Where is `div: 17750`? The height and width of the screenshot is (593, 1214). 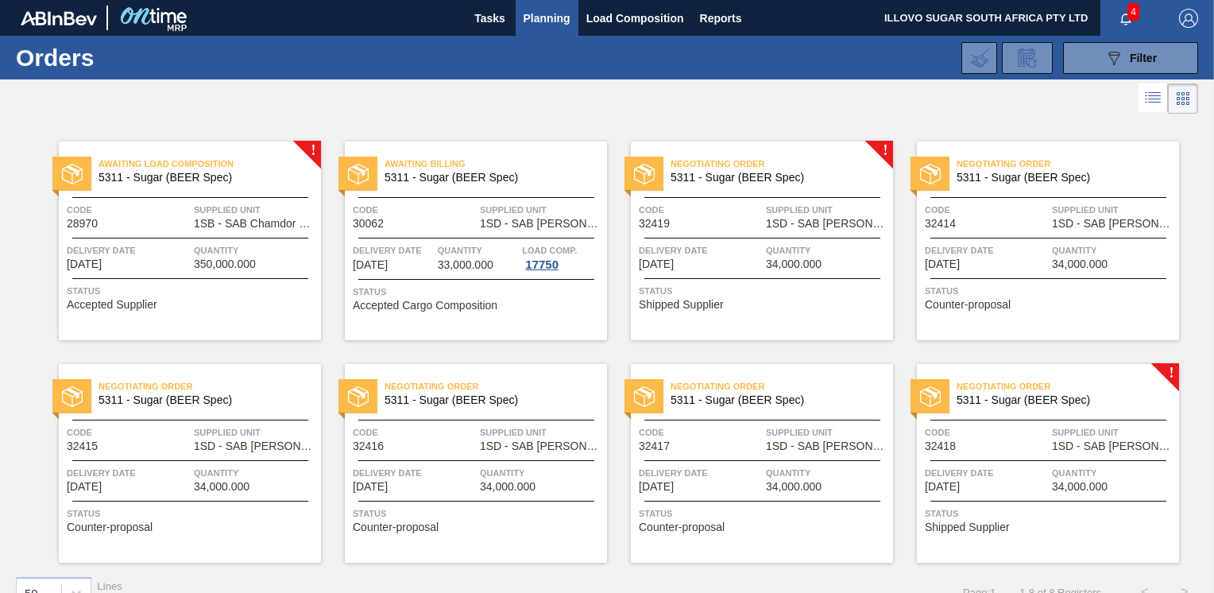 div: 17750 is located at coordinates (542, 265).